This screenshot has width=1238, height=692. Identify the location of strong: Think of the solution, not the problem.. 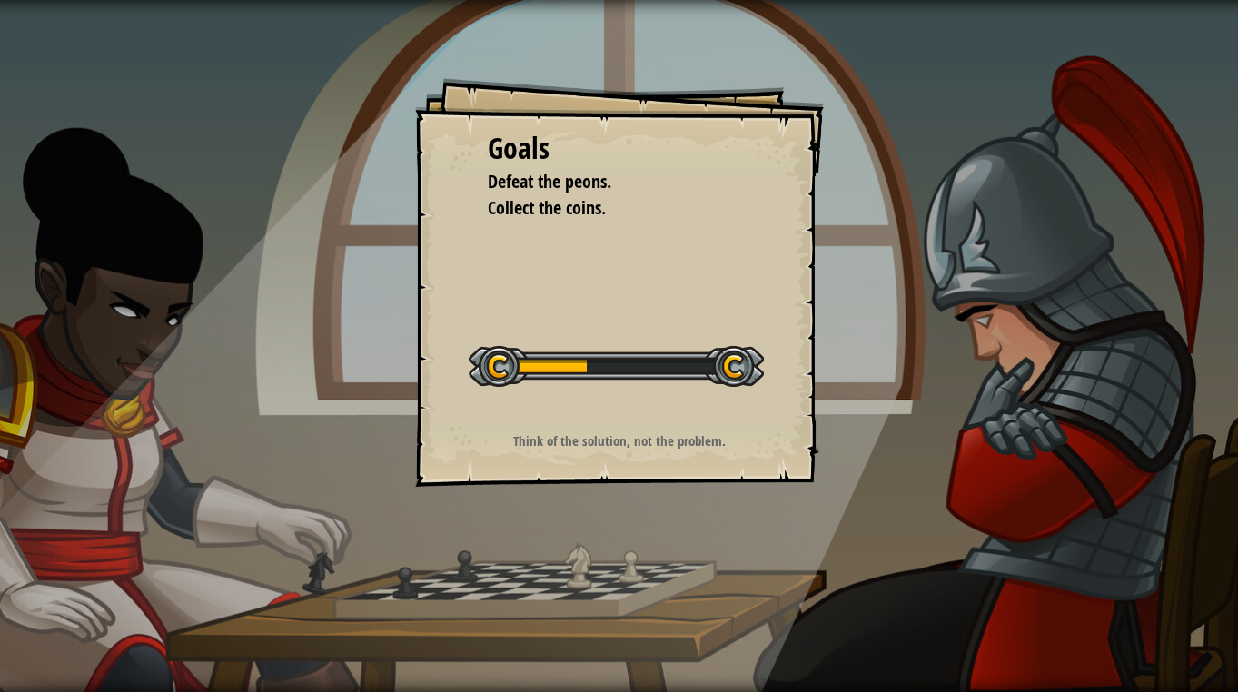
(620, 441).